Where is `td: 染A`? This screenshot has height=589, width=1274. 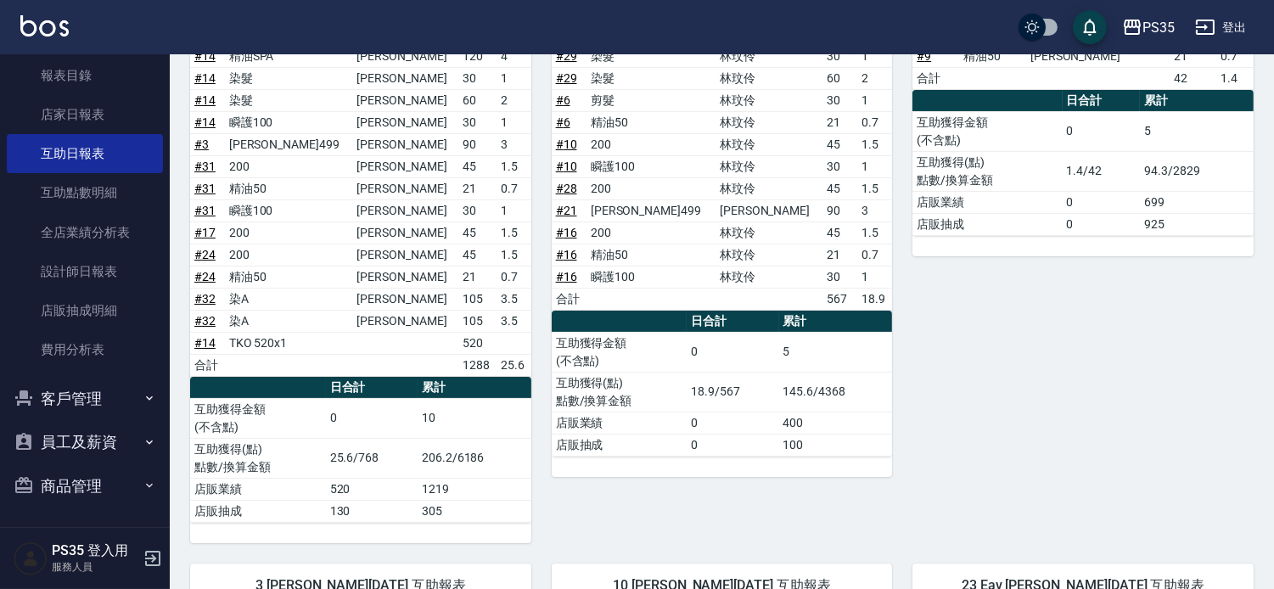 td: 染A is located at coordinates (289, 321).